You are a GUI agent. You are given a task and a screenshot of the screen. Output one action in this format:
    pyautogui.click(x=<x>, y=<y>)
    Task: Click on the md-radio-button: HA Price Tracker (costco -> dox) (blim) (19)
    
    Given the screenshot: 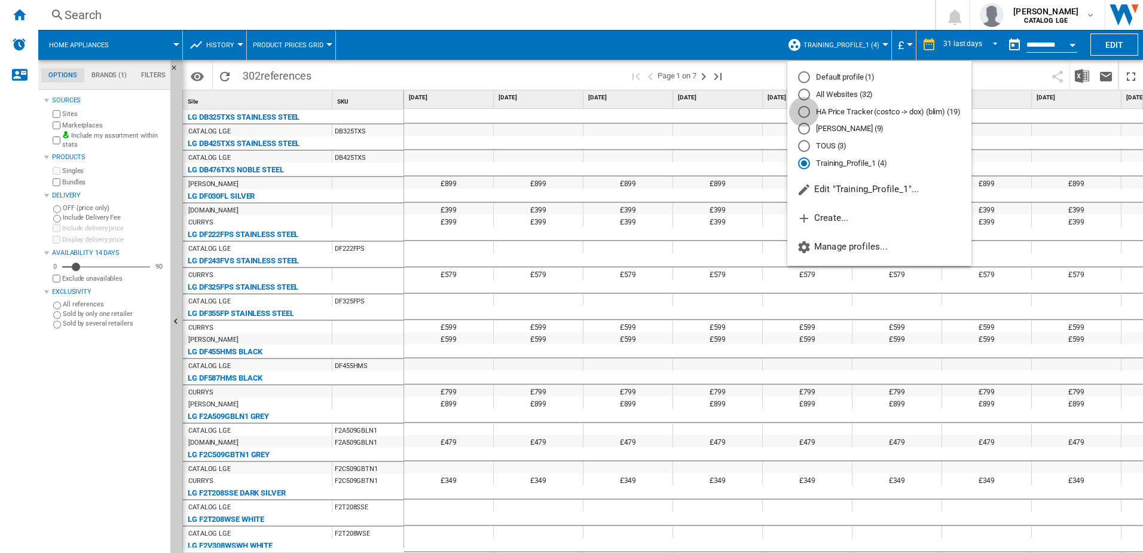 What is the action you would take?
    pyautogui.click(x=880, y=111)
    